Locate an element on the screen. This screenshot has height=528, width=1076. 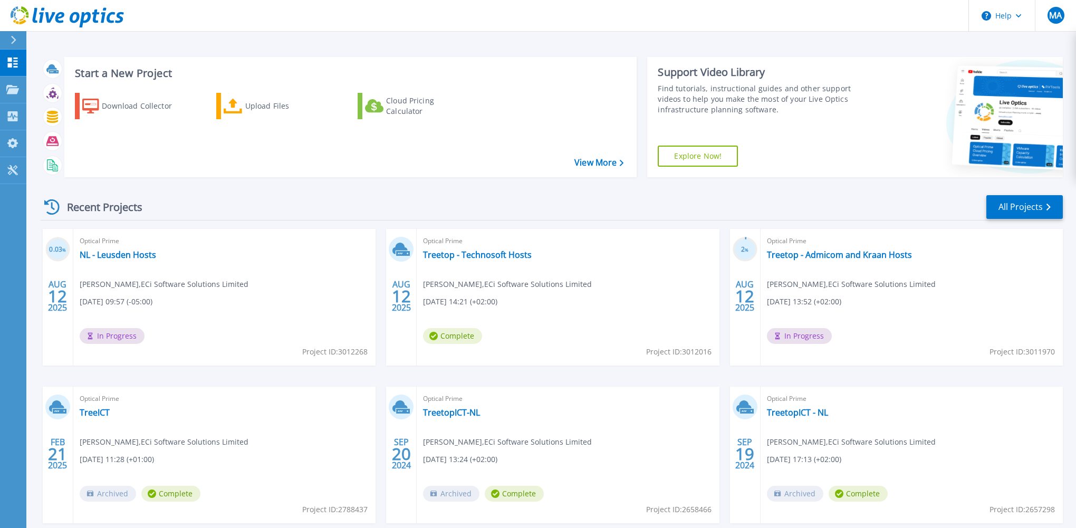
a: Treetop - Technosoft Hosts is located at coordinates (477, 255).